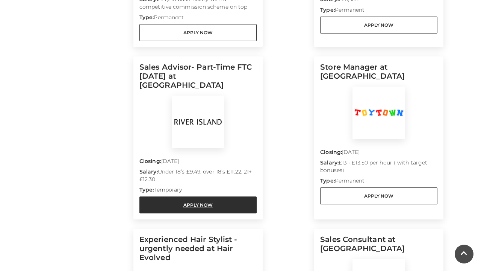  I want to click on p: Temporary, so click(198, 191).